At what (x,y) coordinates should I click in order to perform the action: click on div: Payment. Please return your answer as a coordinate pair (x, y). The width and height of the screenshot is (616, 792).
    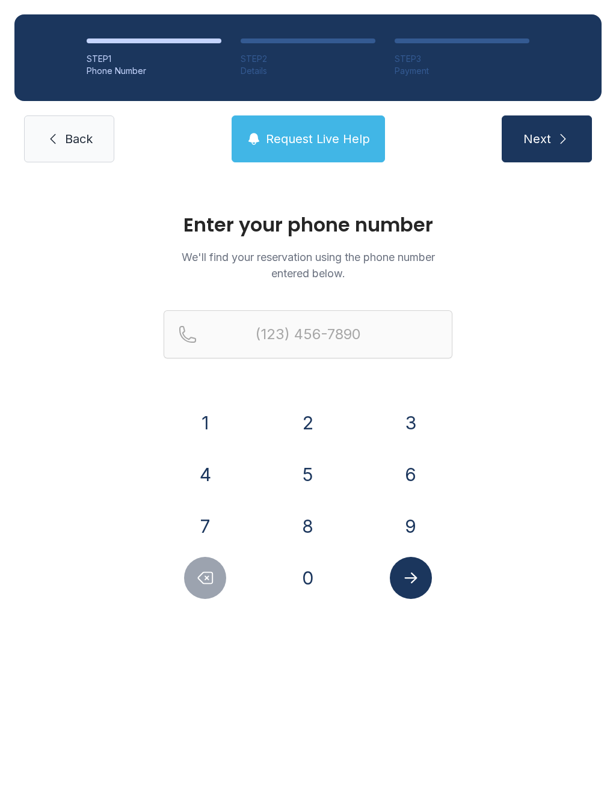
    Looking at the image, I should click on (462, 71).